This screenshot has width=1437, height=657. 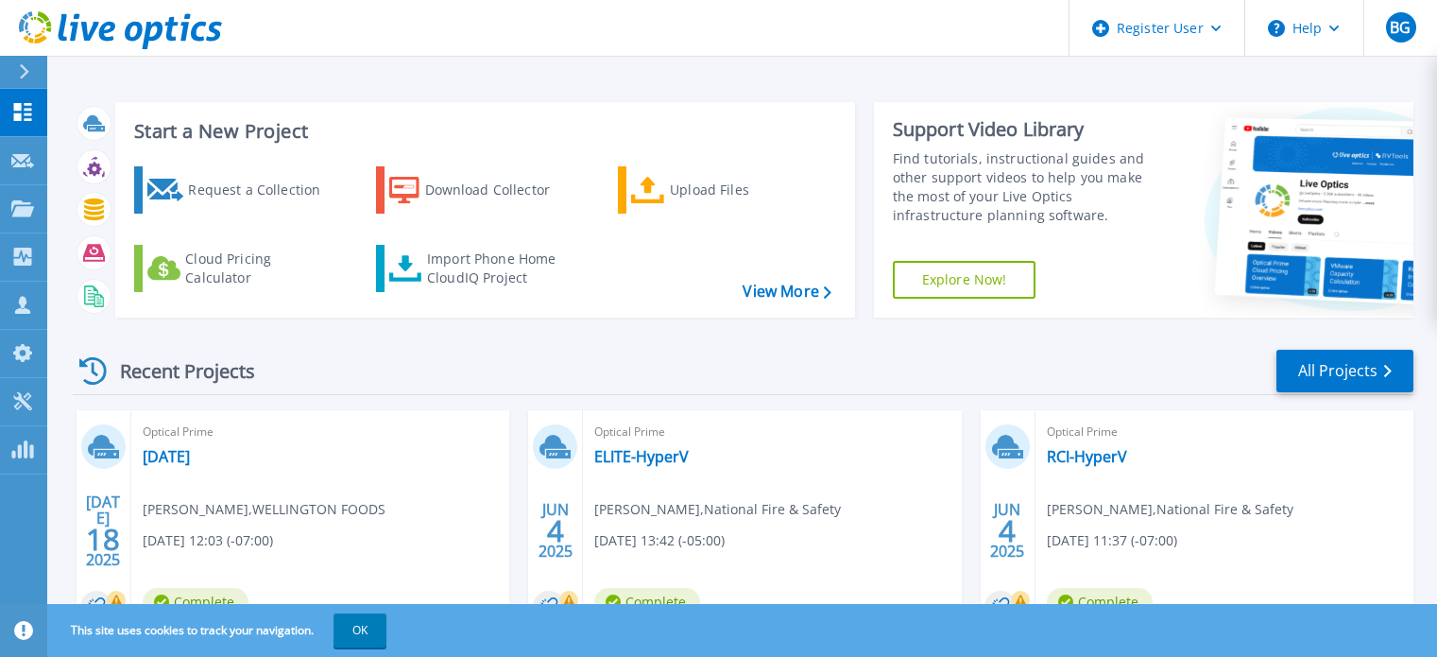 What do you see at coordinates (501, 268) in the screenshot?
I see `div: Import Phone Home CloudIQ Project` at bounding box center [501, 268].